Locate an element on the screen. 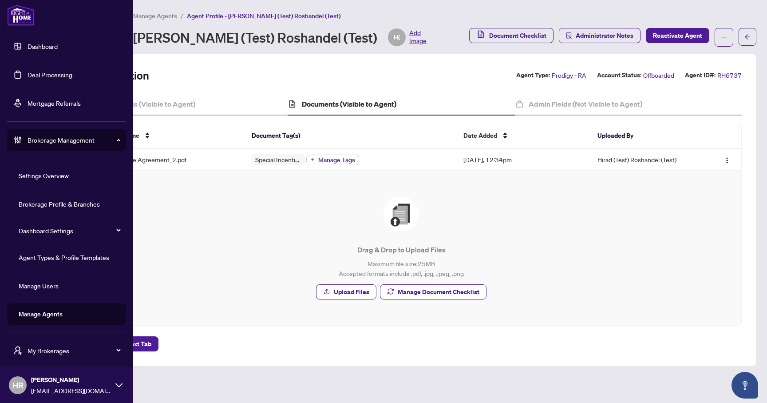 The width and height of the screenshot is (767, 403). button: Manage Tags is located at coordinates (333, 160).